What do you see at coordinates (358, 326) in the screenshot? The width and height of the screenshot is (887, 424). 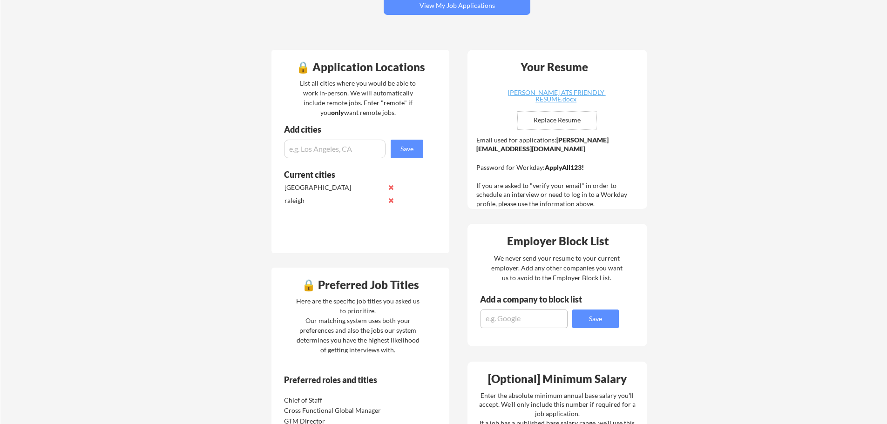 I see `div: Here are the specific job titles you asked us to prioritize. Our matching system uses both your p...` at bounding box center [358, 326].